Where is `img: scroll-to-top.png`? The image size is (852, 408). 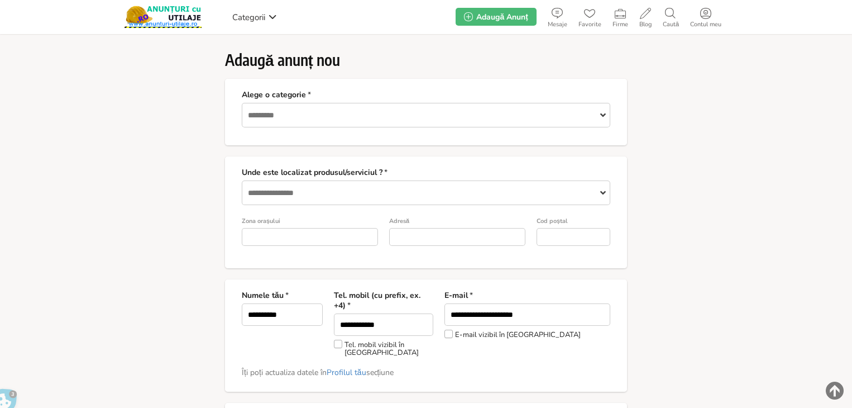 img: scroll-to-top.png is located at coordinates (835, 390).